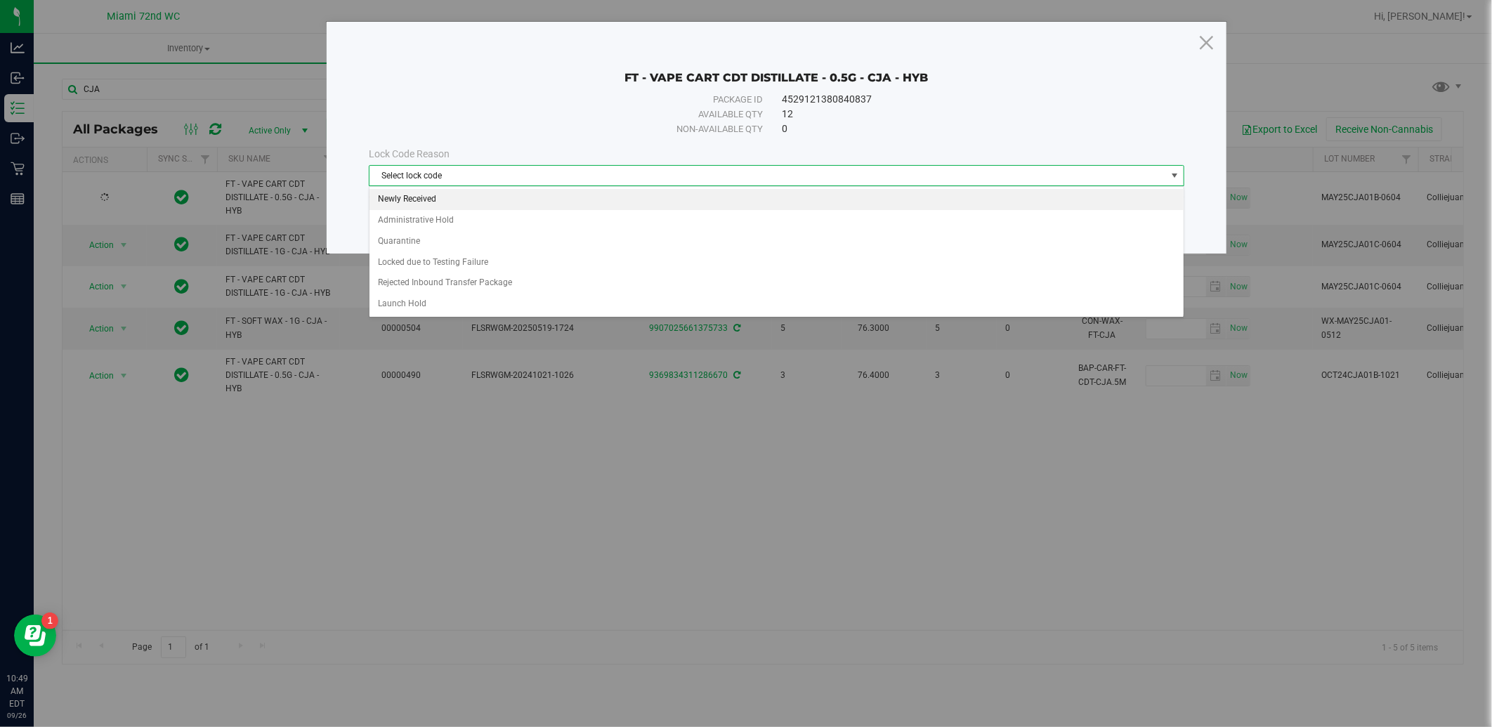 The height and width of the screenshot is (727, 1492). Describe the element at coordinates (776, 242) in the screenshot. I see `li: Quarantine` at that location.